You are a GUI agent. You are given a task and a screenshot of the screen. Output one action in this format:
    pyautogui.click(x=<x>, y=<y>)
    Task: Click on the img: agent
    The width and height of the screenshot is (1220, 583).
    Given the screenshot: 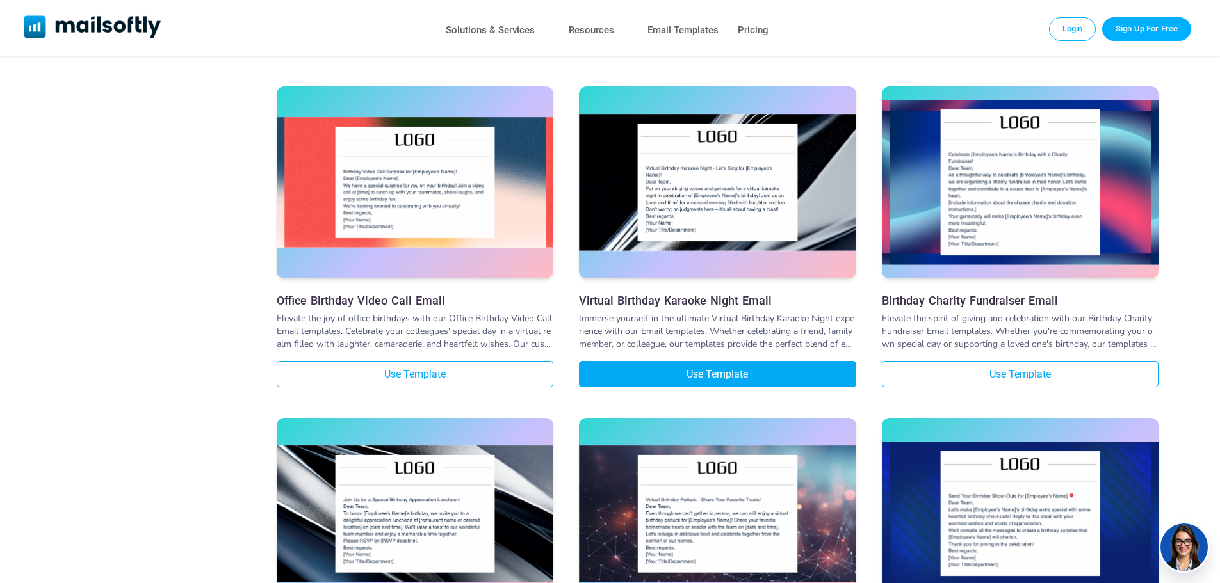 What is the action you would take?
    pyautogui.click(x=1184, y=548)
    